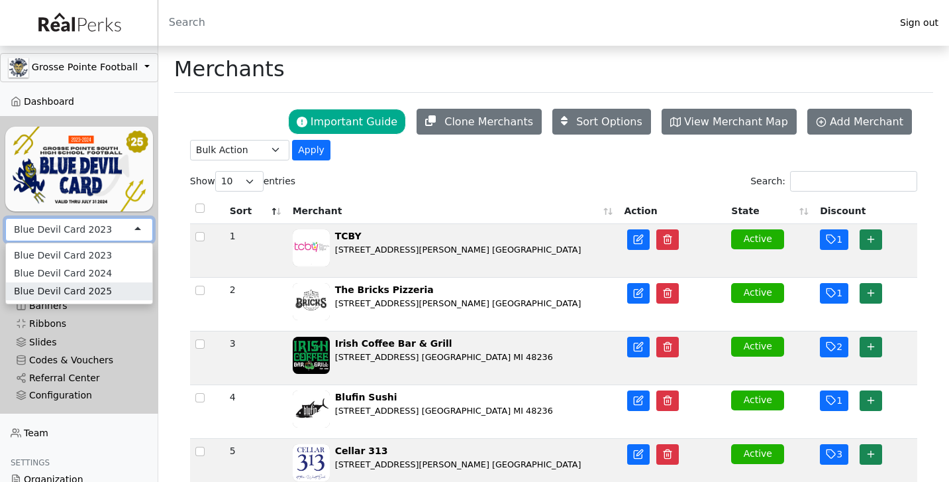 The height and width of the screenshot is (482, 949). What do you see at coordinates (311, 301) in the screenshot?
I see `img: KaoWbW228i9WYM04g8v5Cb2bP5nYSQ2xFUA8WinB.jpg` at bounding box center [311, 301].